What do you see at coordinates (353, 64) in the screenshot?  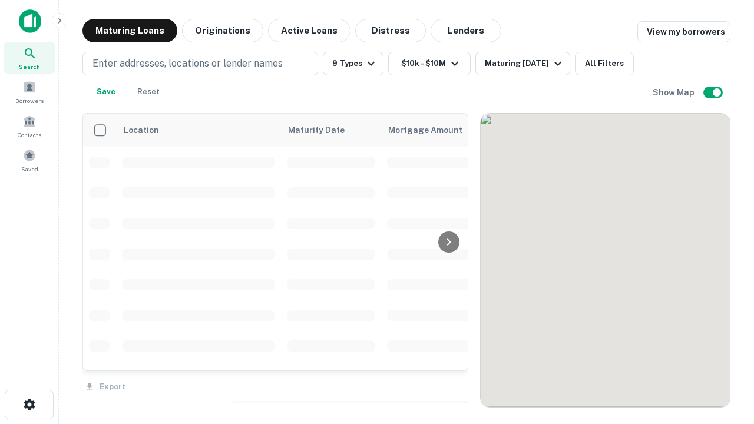 I see `button: 9 Types` at bounding box center [353, 64].